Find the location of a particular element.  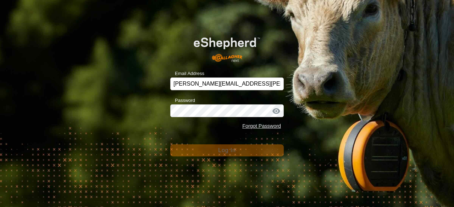

span: Log In is located at coordinates (226, 150).